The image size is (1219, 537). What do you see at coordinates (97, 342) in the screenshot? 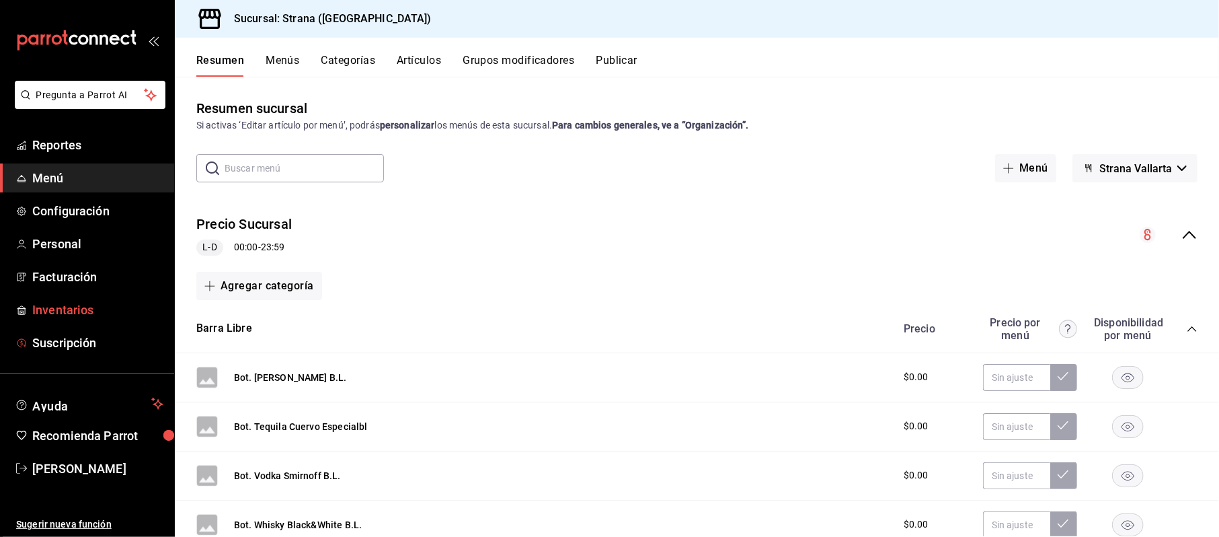
I see `span: Suscripción` at bounding box center [97, 342].